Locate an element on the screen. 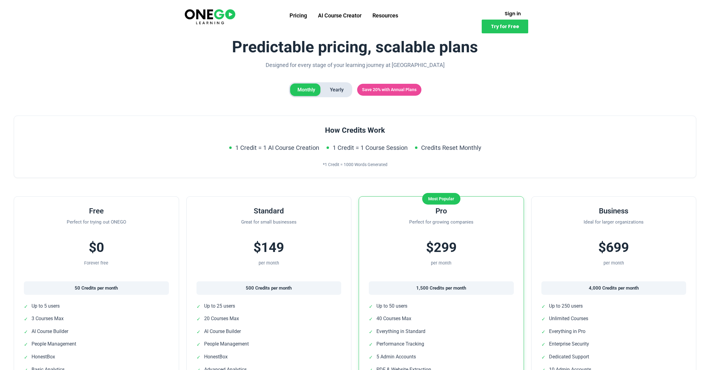  span: Yearly is located at coordinates (337, 90).